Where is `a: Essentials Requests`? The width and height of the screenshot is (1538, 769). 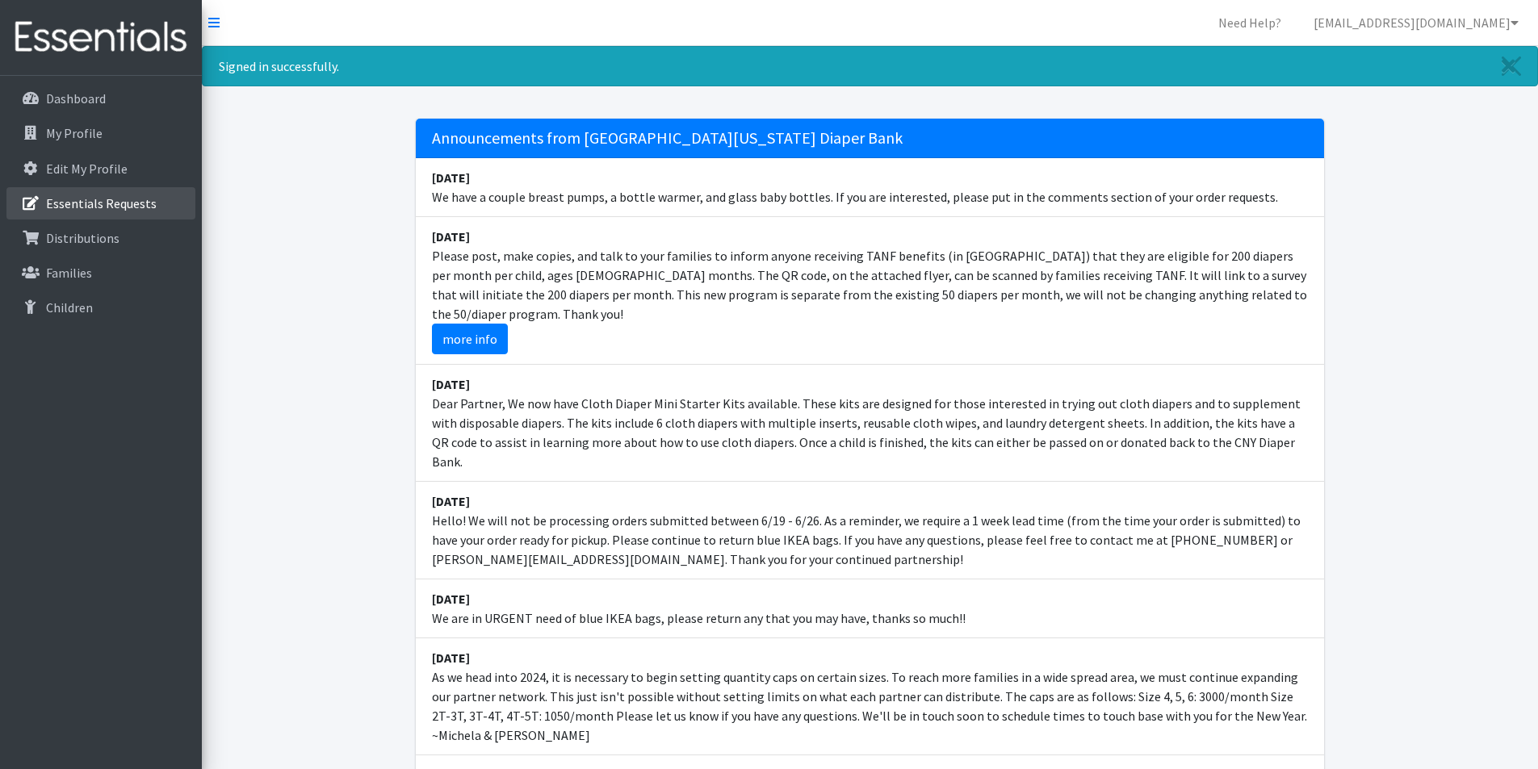
a: Essentials Requests is located at coordinates (101, 203).